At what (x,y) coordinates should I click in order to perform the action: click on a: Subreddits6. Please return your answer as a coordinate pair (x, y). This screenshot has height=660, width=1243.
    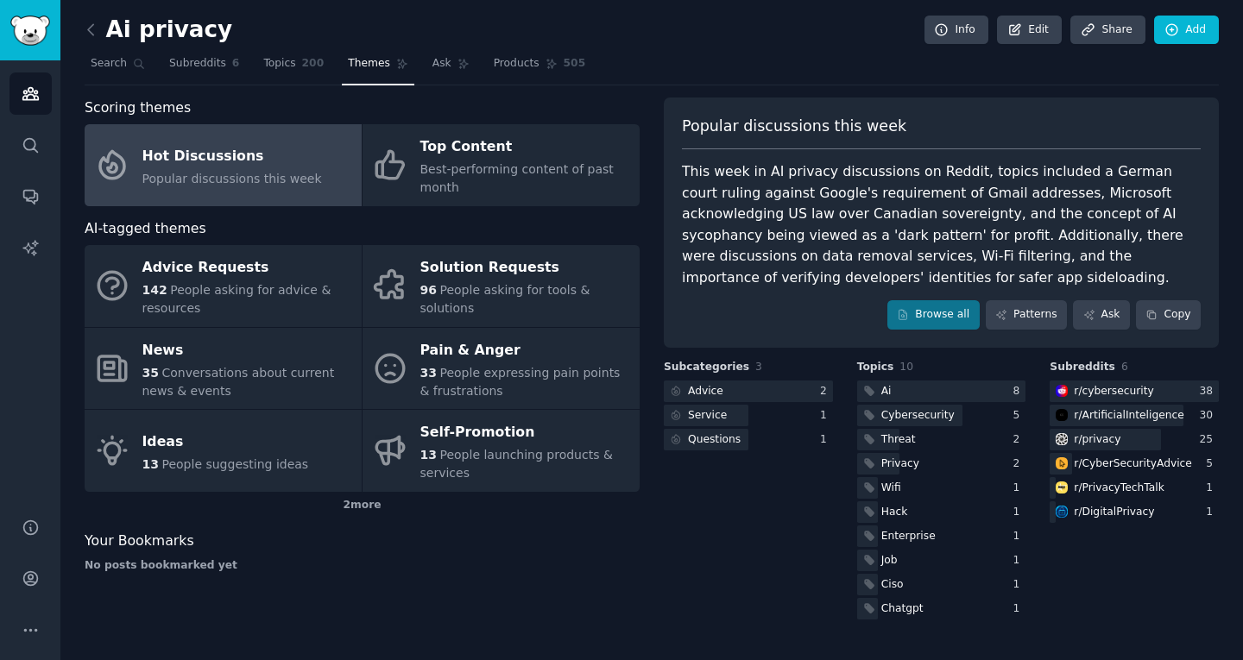
    Looking at the image, I should click on (204, 67).